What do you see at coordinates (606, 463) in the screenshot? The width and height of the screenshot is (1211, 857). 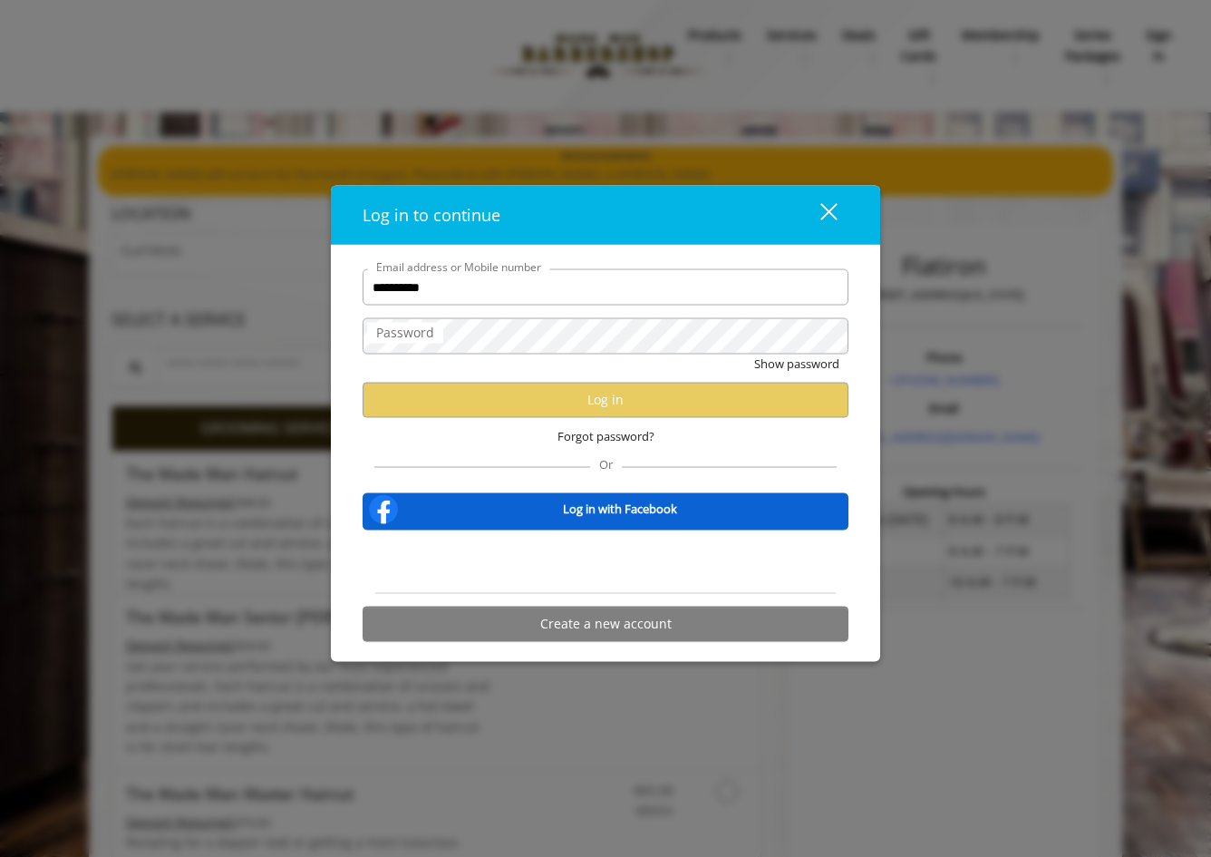 I see `span: Or` at bounding box center [606, 463].